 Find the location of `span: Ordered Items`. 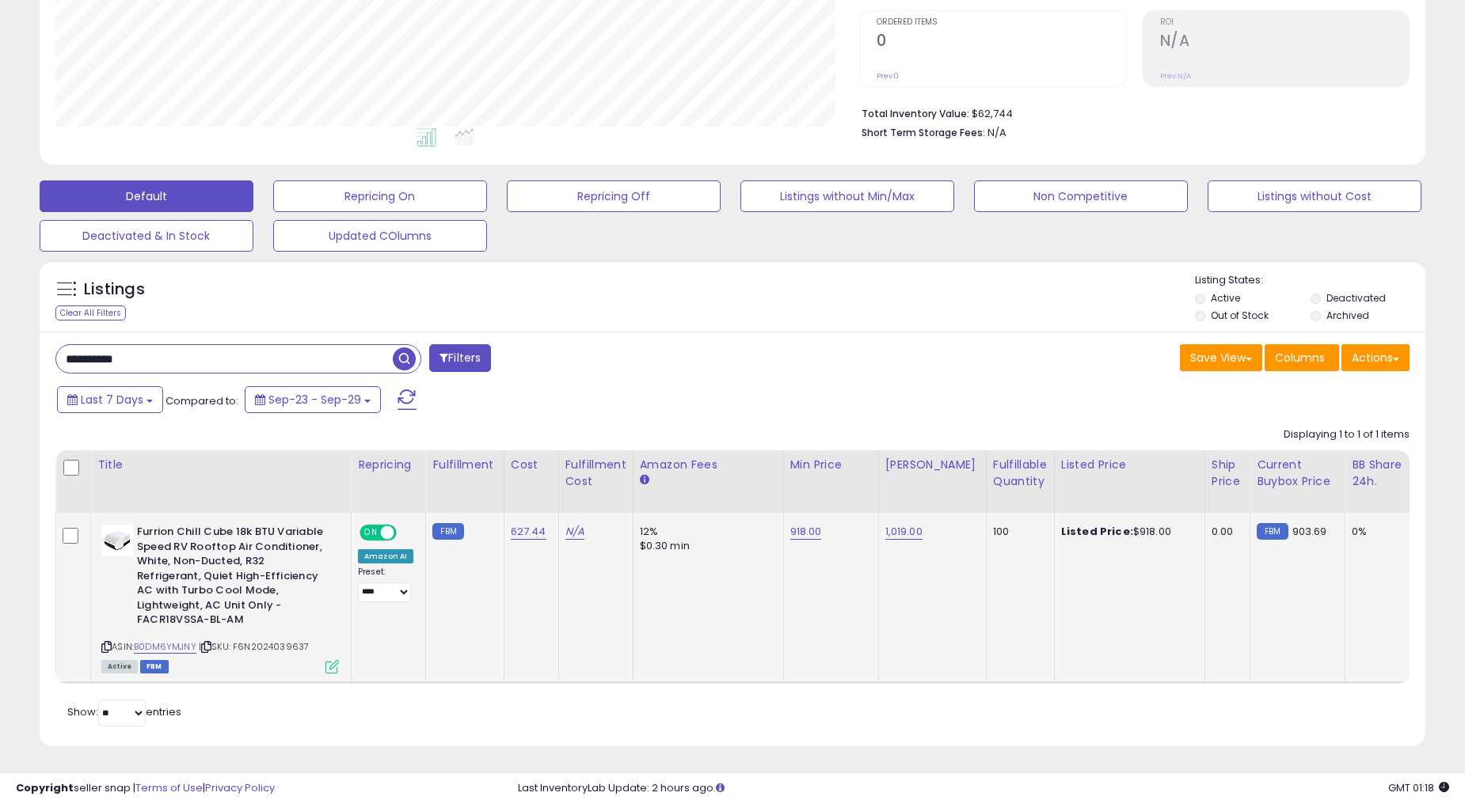

span: Ordered Items is located at coordinates (1001, 22).